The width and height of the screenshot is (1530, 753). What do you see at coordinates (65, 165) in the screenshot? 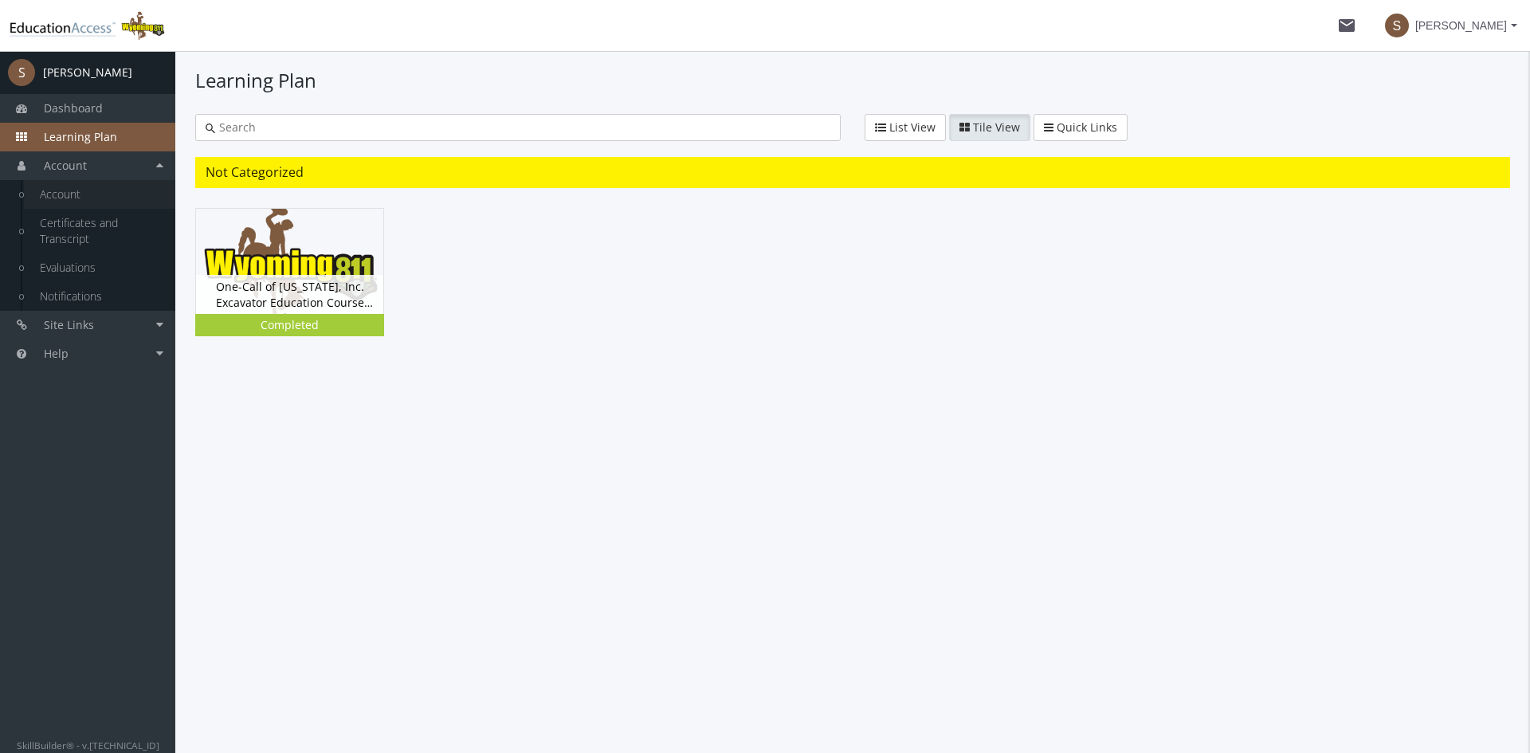
I see `span: Account` at bounding box center [65, 165].